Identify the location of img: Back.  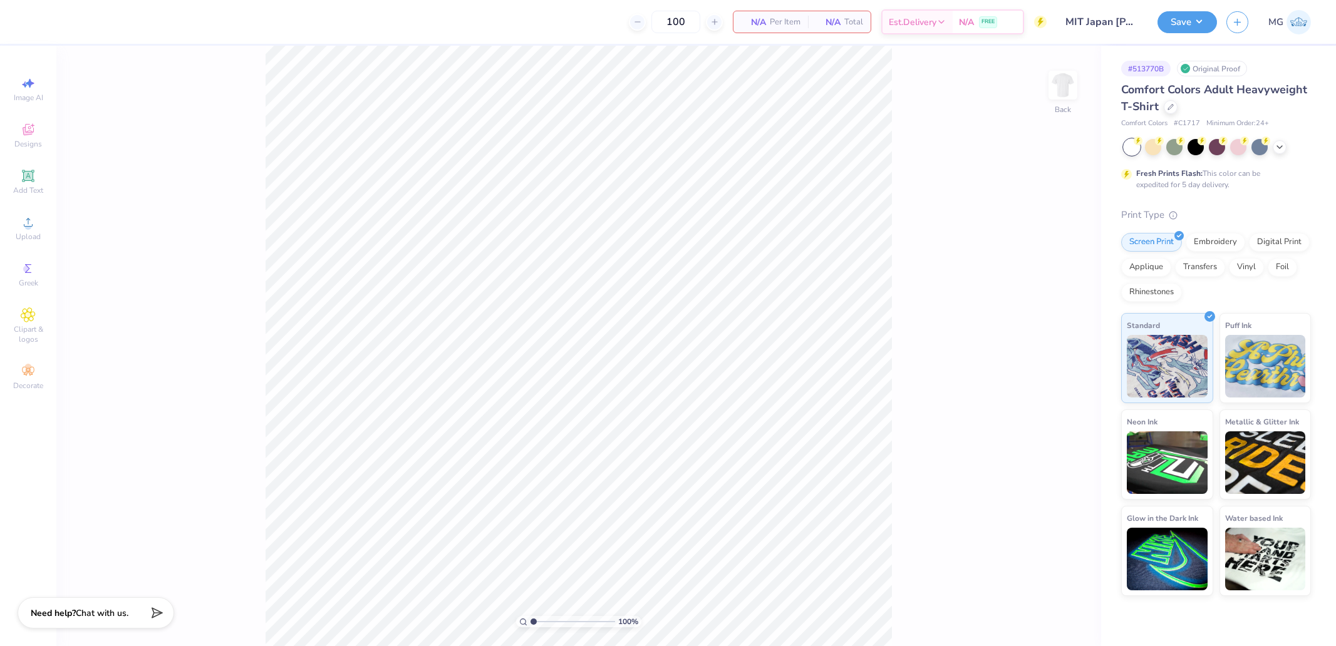
(1063, 85).